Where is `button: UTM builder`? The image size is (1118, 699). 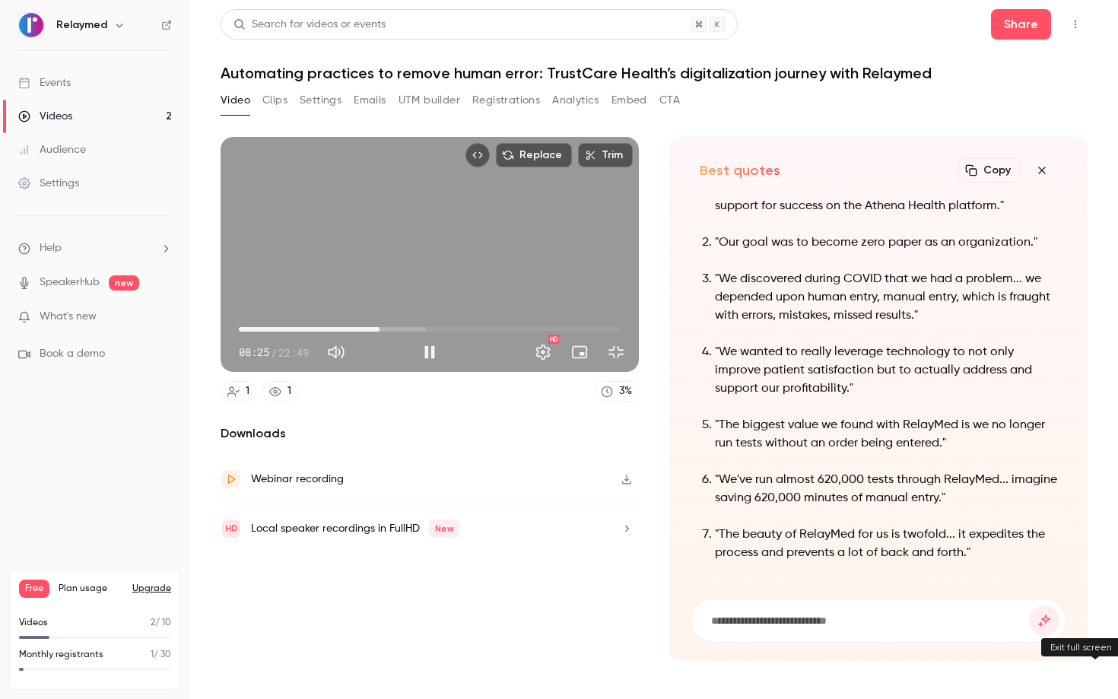
button: UTM builder is located at coordinates (429, 100).